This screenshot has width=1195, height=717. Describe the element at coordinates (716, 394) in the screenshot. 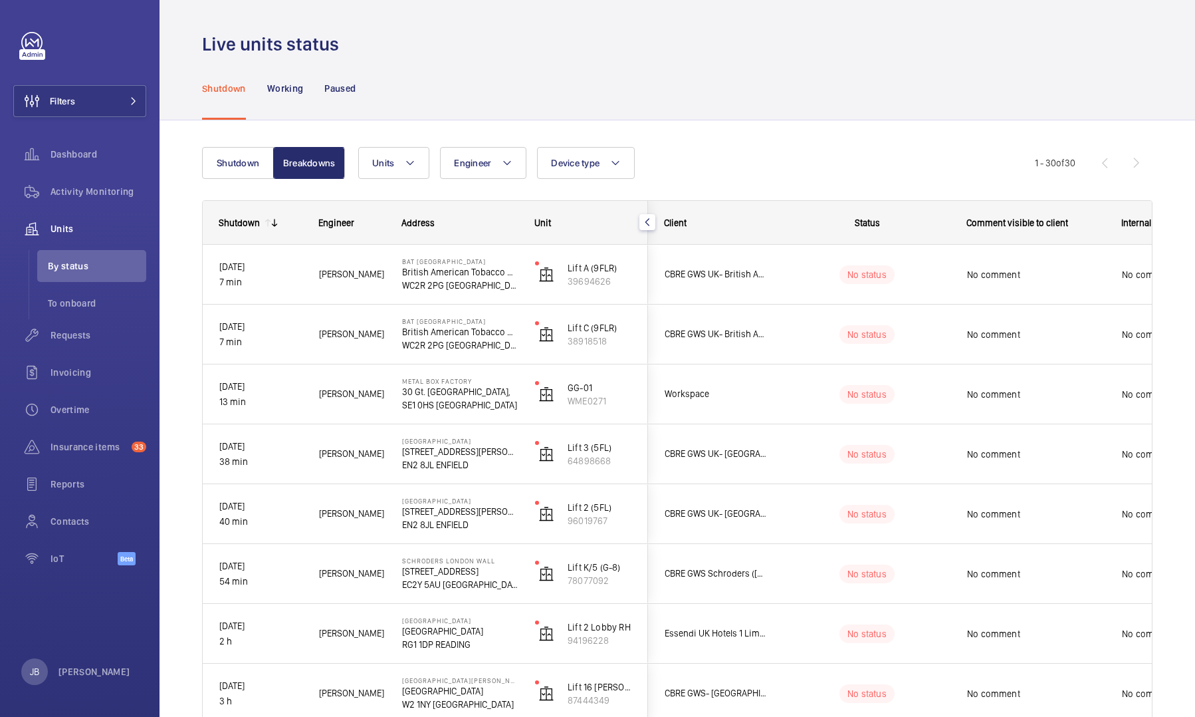

I see `span: Workspace` at that location.